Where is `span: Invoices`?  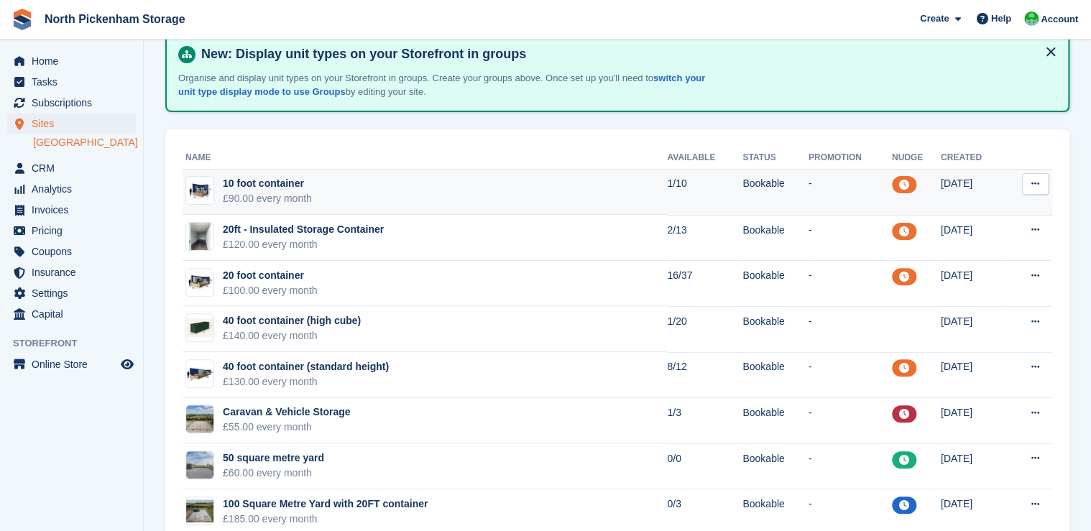 span: Invoices is located at coordinates (75, 210).